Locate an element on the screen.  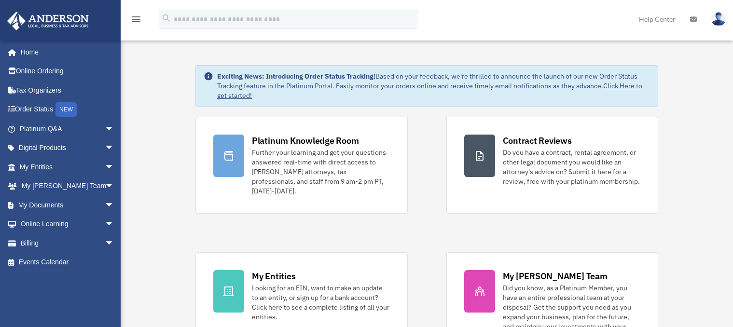
a: Home is located at coordinates (65, 52).